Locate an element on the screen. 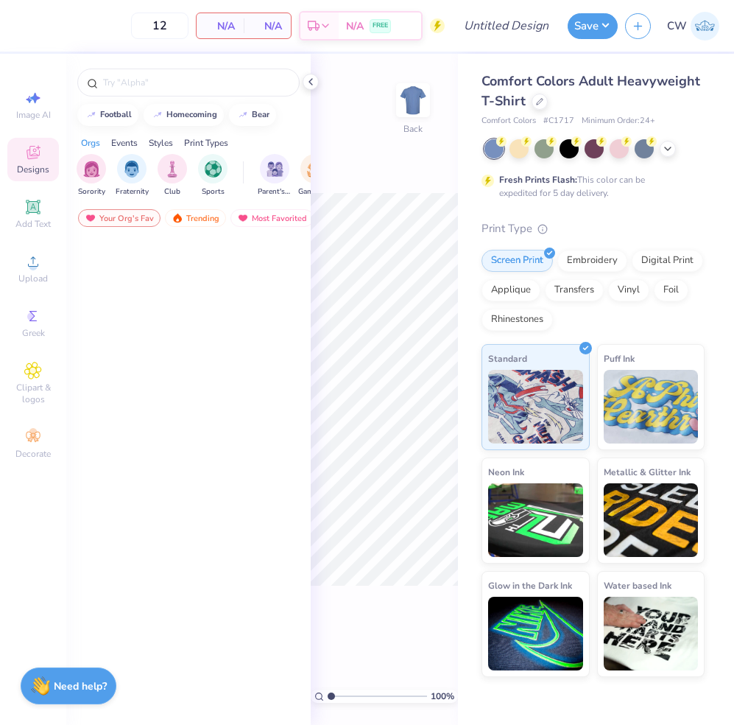  input: Untitled Design is located at coordinates (506, 26).